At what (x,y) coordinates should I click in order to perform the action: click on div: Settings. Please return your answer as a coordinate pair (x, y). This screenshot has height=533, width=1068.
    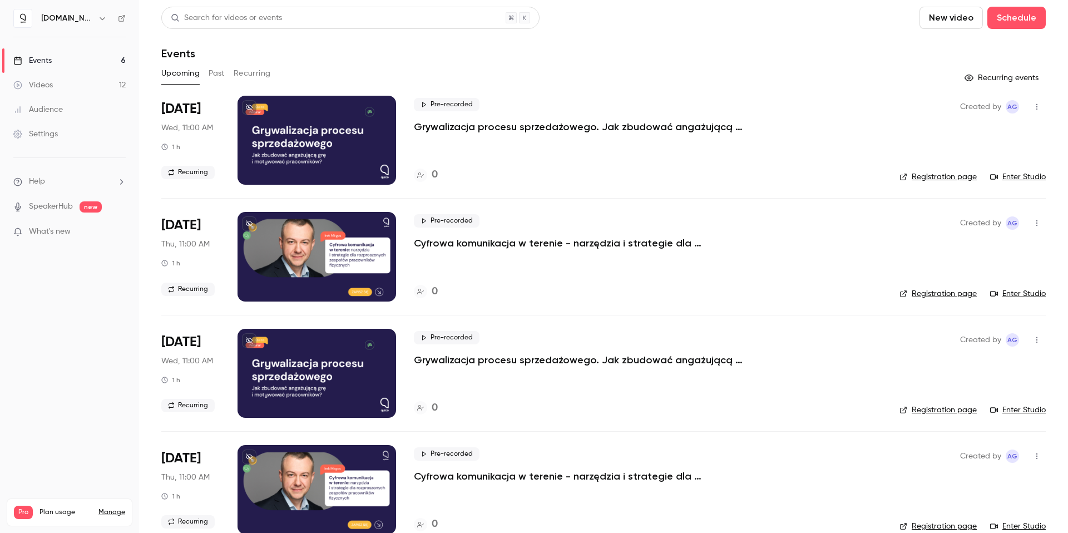
    Looking at the image, I should click on (36, 134).